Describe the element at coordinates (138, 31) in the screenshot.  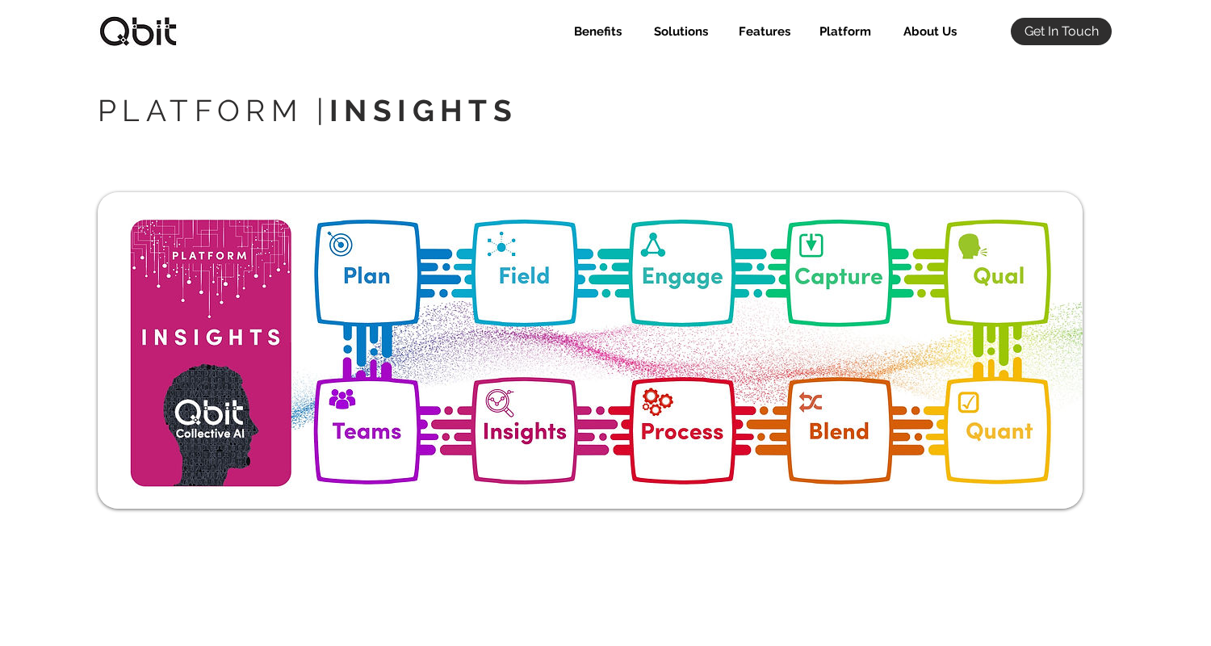
I see `img: qbitlogo-border.jpg` at that location.